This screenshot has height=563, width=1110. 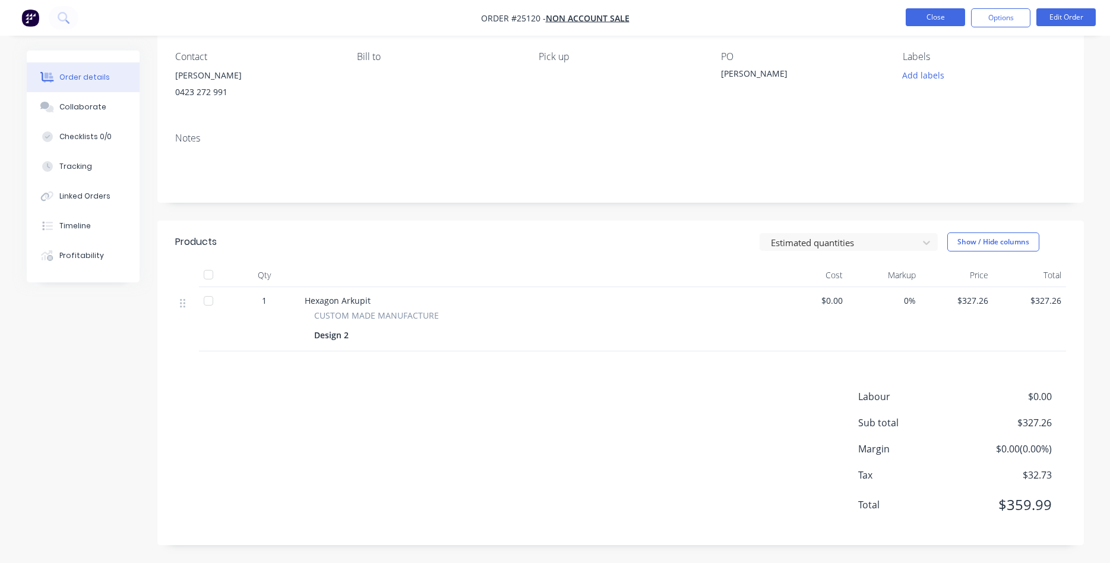 I want to click on div: Bill to, so click(x=438, y=56).